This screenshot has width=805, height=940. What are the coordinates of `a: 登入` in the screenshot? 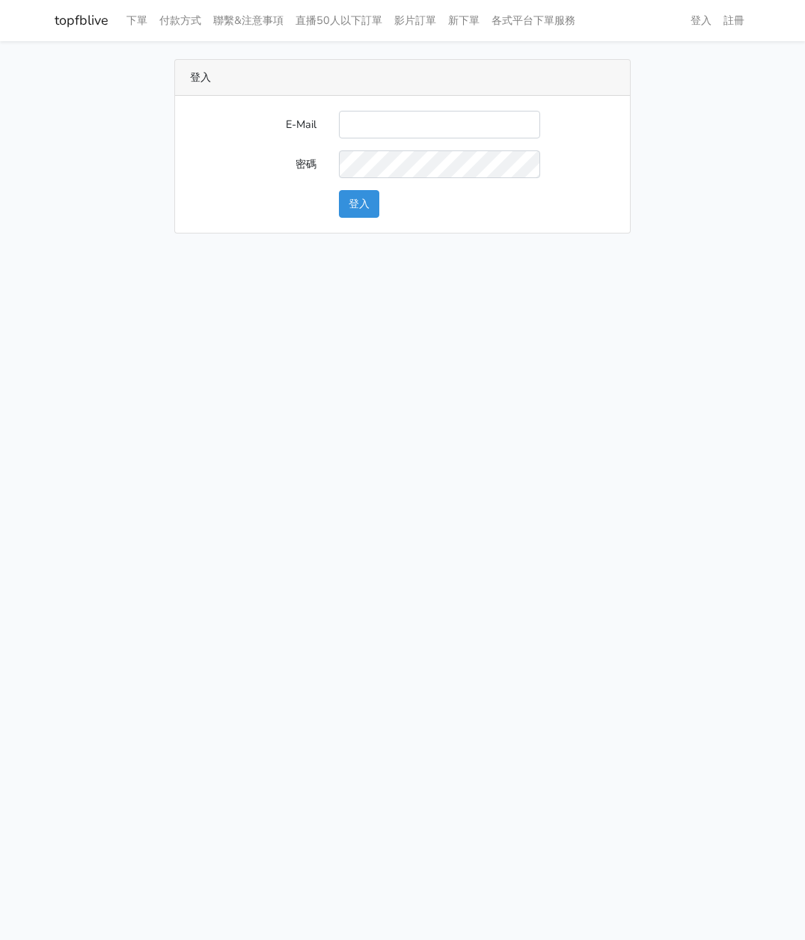 It's located at (701, 20).